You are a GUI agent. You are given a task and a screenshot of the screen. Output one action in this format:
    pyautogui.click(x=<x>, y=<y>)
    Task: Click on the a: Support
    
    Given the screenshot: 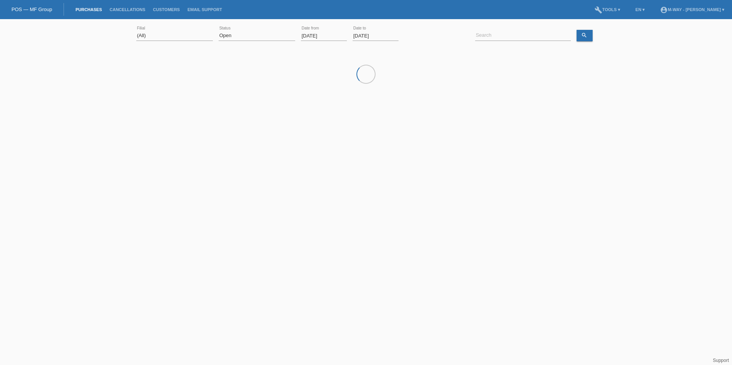 What is the action you would take?
    pyautogui.click(x=721, y=361)
    